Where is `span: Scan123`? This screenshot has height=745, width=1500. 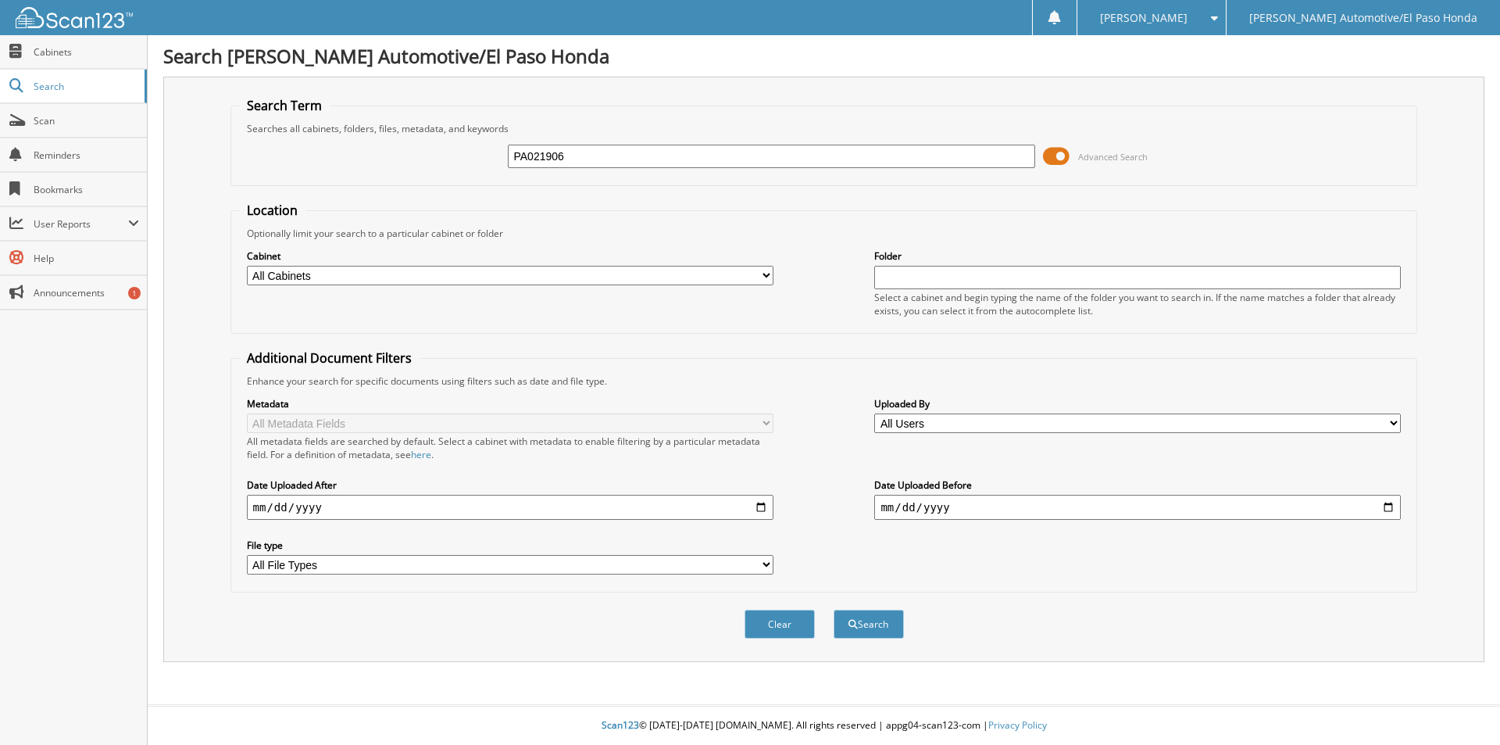
span: Scan123 is located at coordinates (620, 724).